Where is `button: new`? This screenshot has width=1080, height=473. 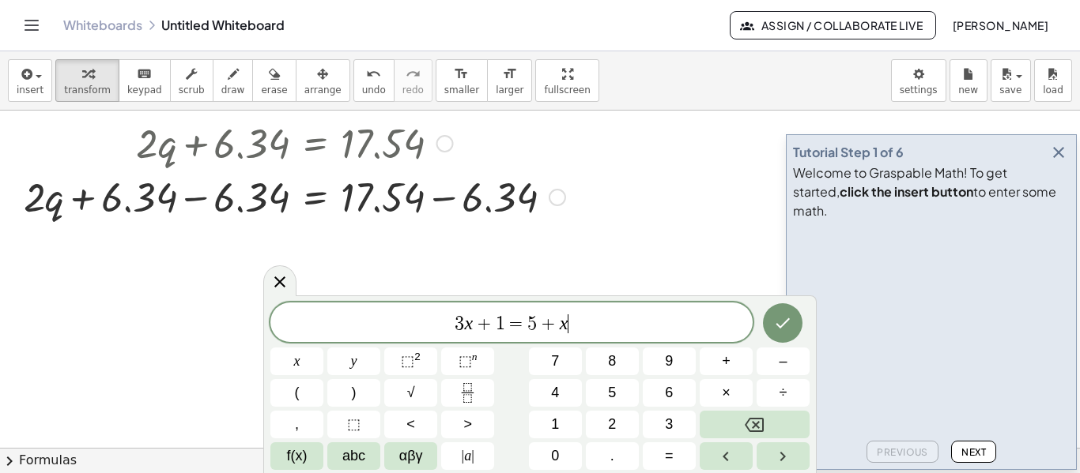
button: new is located at coordinates (968, 81).